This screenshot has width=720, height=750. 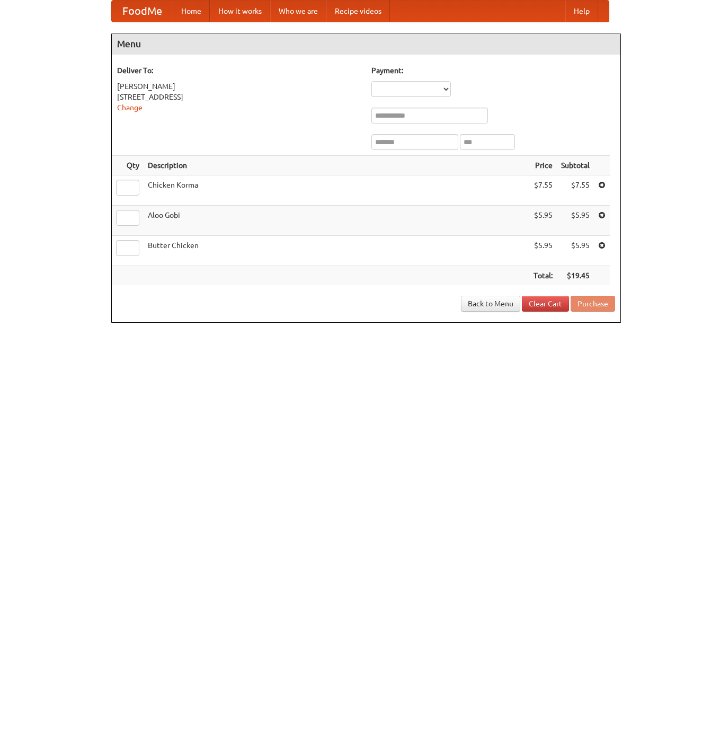 I want to click on a: Who we are, so click(x=298, y=11).